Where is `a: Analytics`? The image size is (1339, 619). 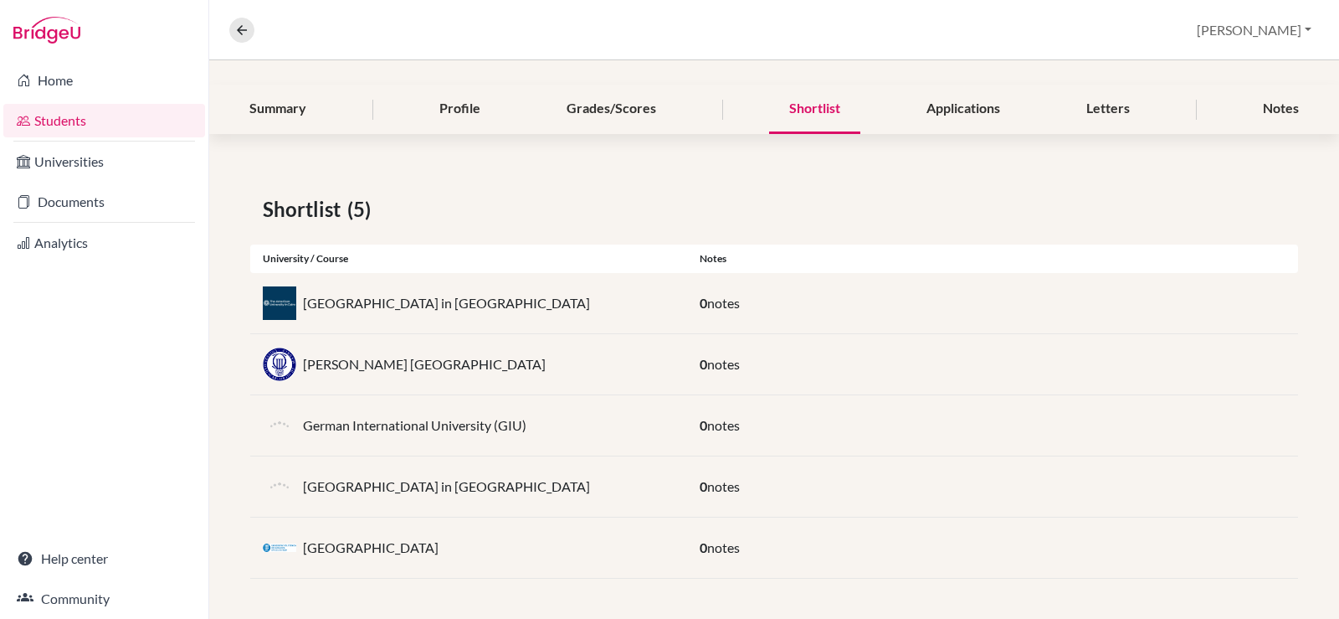
a: Analytics is located at coordinates (104, 243).